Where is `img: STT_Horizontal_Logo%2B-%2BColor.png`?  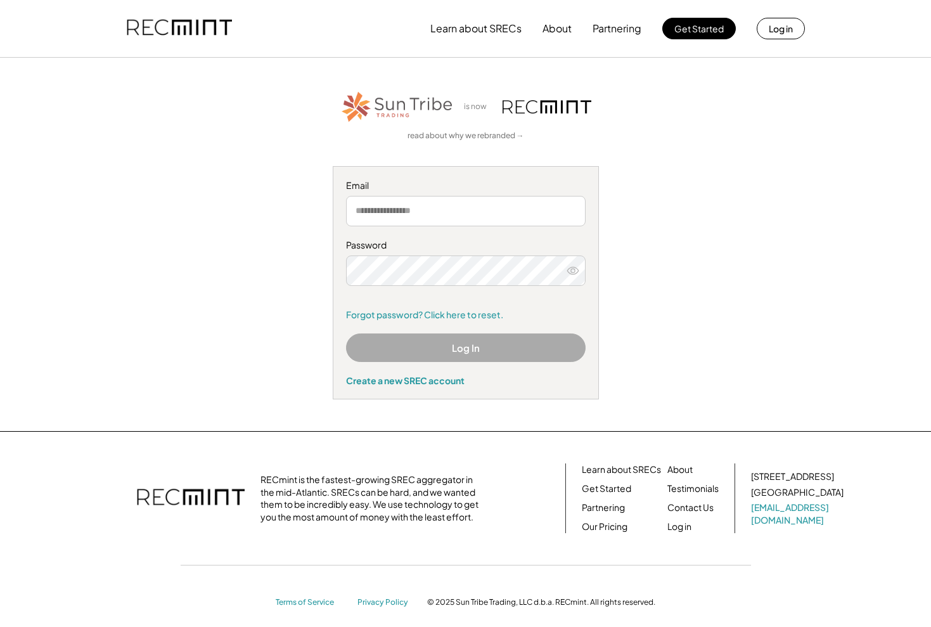
img: STT_Horizontal_Logo%2B-%2BColor.png is located at coordinates (397, 106).